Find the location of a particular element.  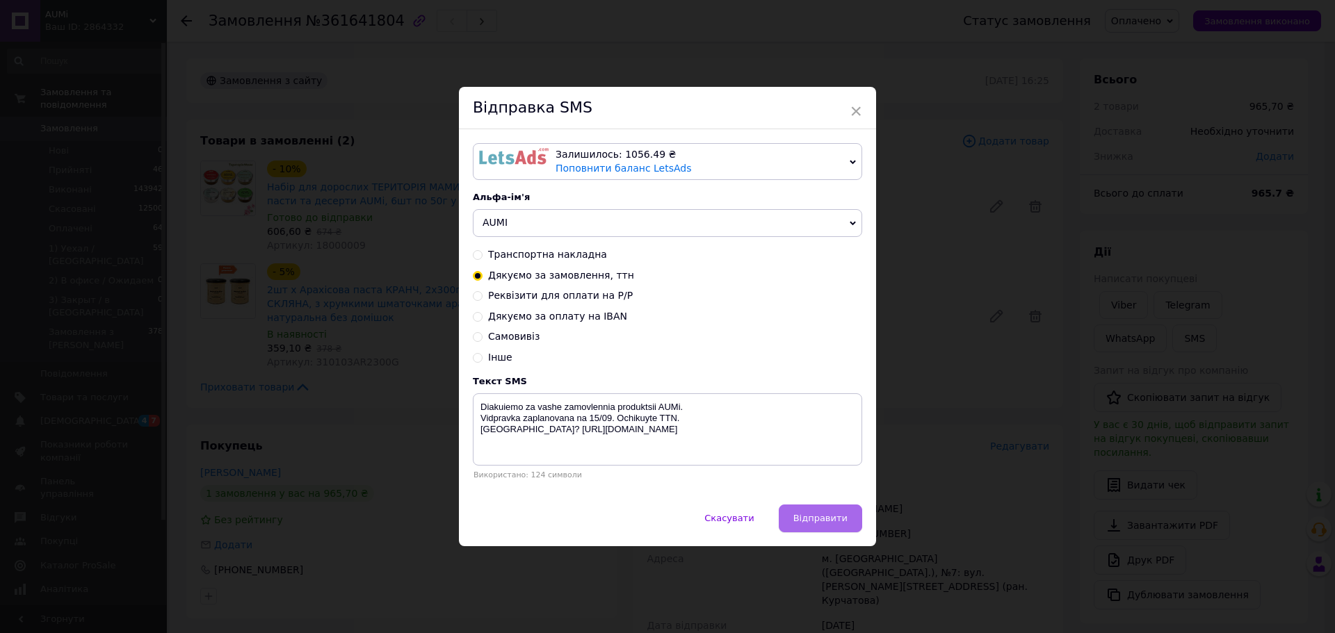

span: Дякуємо за оплату на IBAN is located at coordinates (557, 316).